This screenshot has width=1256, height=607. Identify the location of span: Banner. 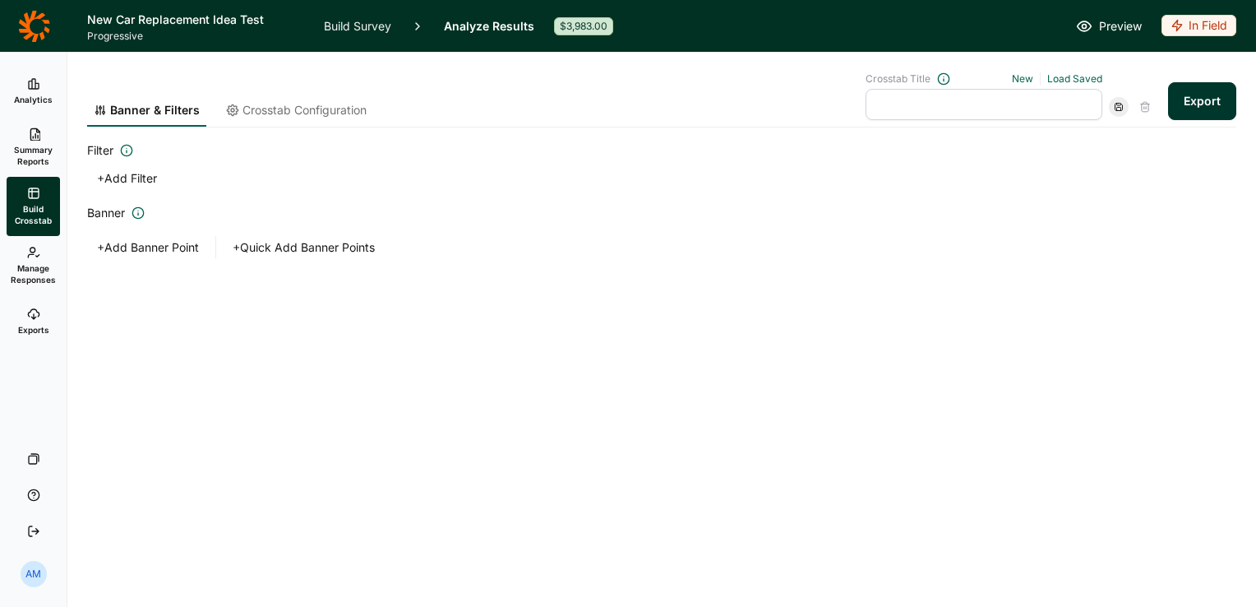
(106, 213).